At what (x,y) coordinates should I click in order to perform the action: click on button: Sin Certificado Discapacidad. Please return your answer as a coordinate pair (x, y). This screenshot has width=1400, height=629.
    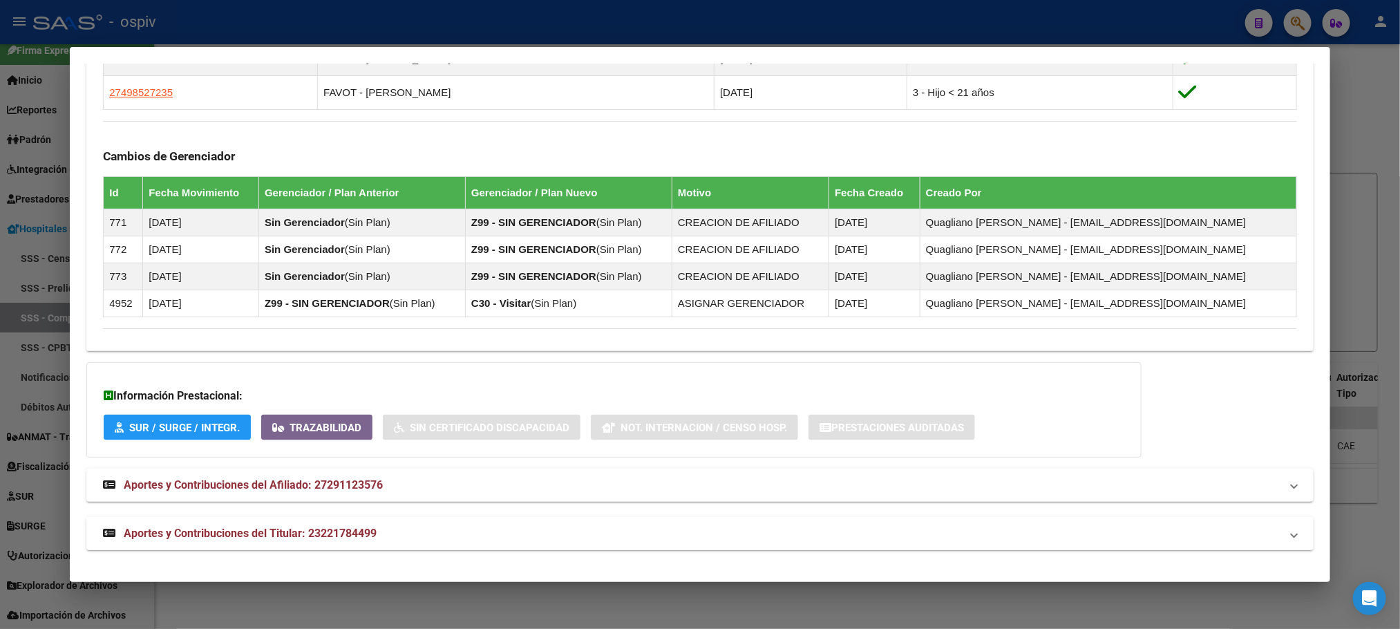
    Looking at the image, I should click on (482, 427).